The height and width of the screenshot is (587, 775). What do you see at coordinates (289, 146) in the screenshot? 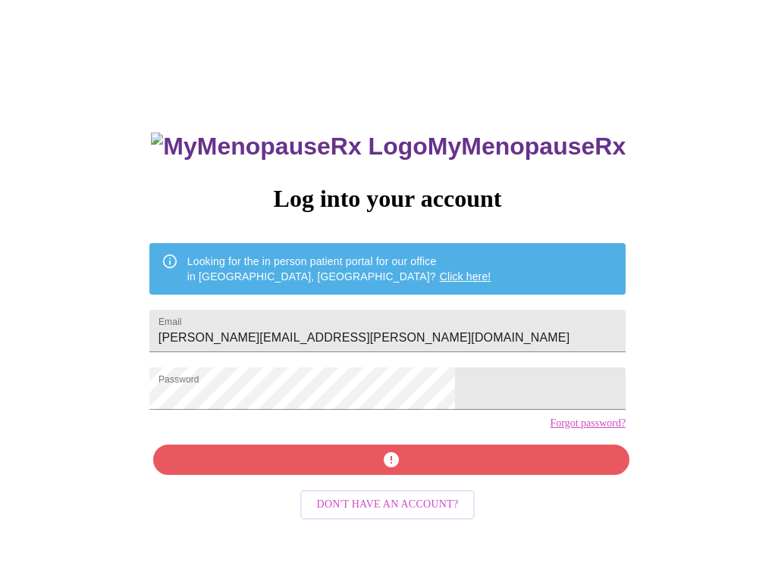
I see `img: MyMenopauseRx Logo` at bounding box center [289, 146].